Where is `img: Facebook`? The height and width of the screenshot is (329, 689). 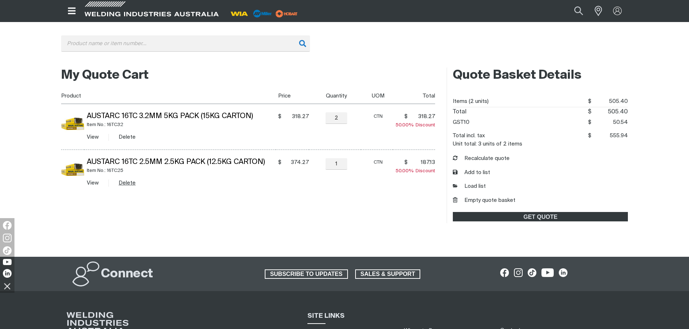 img: Facebook is located at coordinates (7, 226).